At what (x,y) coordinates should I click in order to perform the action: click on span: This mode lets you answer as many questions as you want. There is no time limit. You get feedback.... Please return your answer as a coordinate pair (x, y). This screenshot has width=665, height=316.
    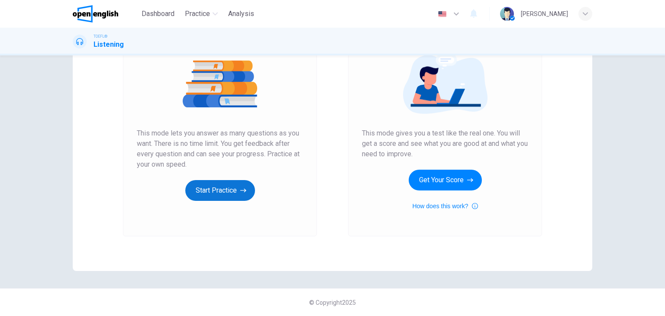
    Looking at the image, I should click on (220, 149).